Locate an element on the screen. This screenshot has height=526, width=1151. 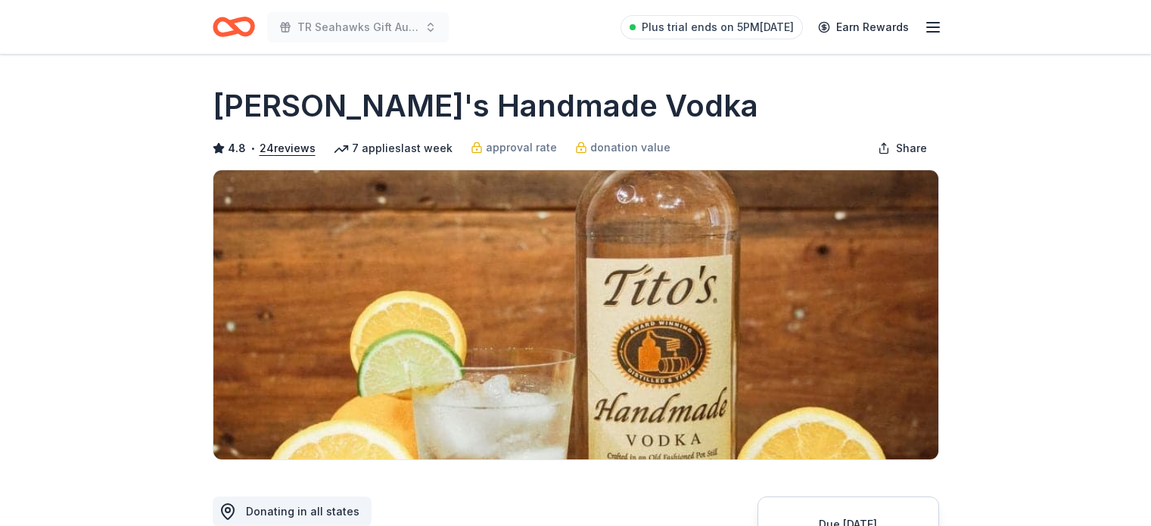
span: approval rate is located at coordinates (521, 148).